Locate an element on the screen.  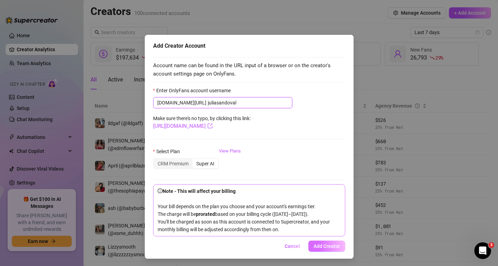
label: Select Plan is located at coordinates (169, 152).